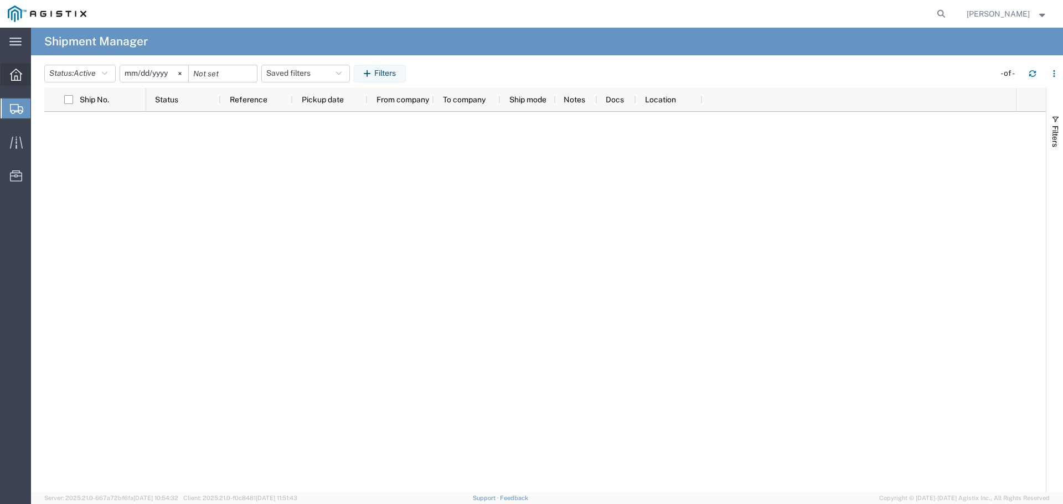 This screenshot has height=504, width=1063. Describe the element at coordinates (403, 100) in the screenshot. I see `span: From company` at that location.